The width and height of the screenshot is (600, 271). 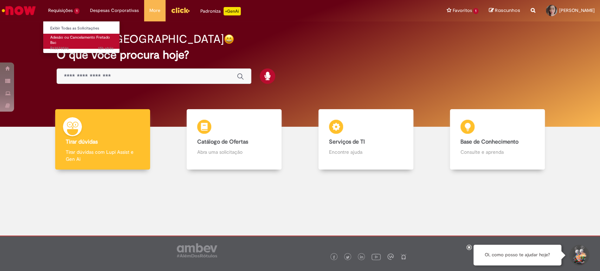 I want to click on img: logo_footer_workplace.png, so click(x=391, y=257).